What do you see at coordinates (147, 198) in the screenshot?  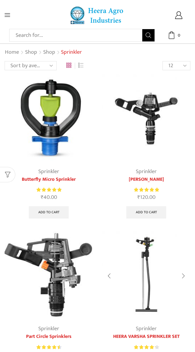 I see `bdi: 120.00` at bounding box center [147, 198].